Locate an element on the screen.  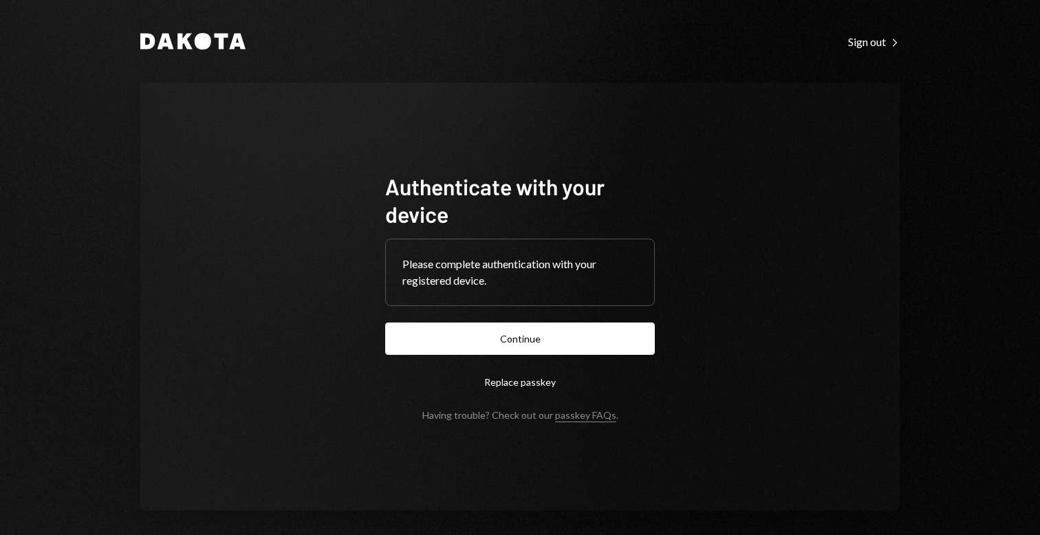
div: Sign out is located at coordinates (874, 42).